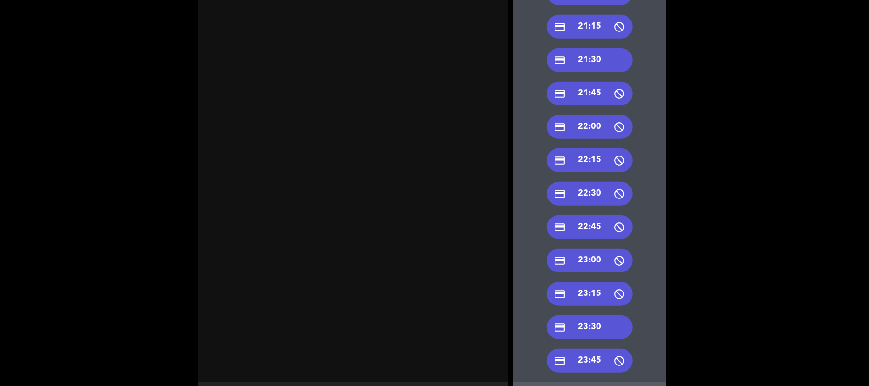 The height and width of the screenshot is (386, 869). Describe the element at coordinates (590, 327) in the screenshot. I see `div: 23:30` at that location.